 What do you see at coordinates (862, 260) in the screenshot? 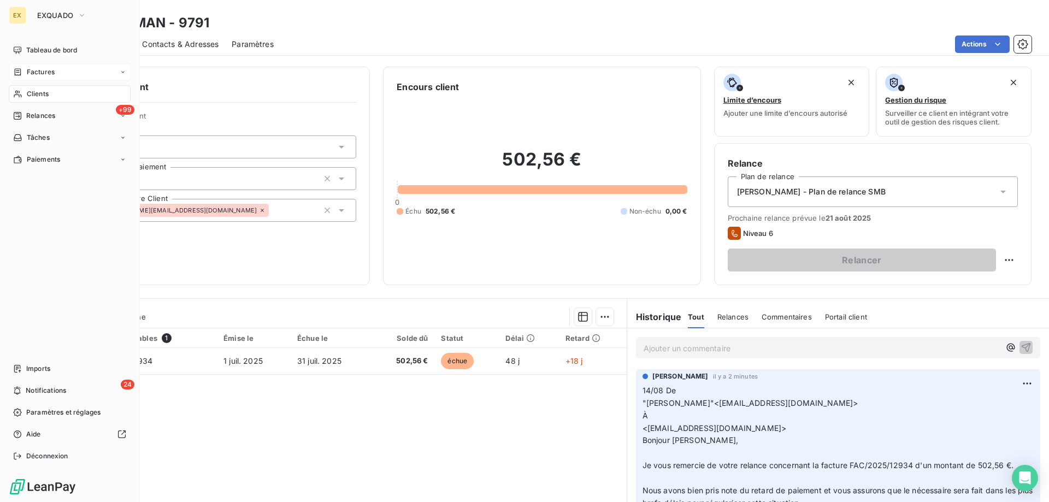
I see `button: Relancer` at bounding box center [862, 260].